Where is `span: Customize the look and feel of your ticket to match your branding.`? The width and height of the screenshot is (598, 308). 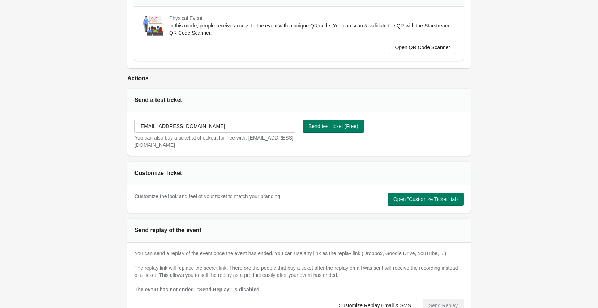
span: Customize the look and feel of your ticket to match your branding. is located at coordinates (208, 196).